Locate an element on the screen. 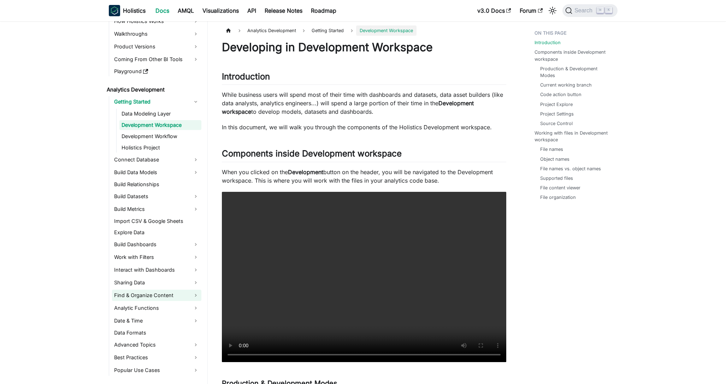 The height and width of the screenshot is (384, 726). a: Source Control is located at coordinates (556, 123).